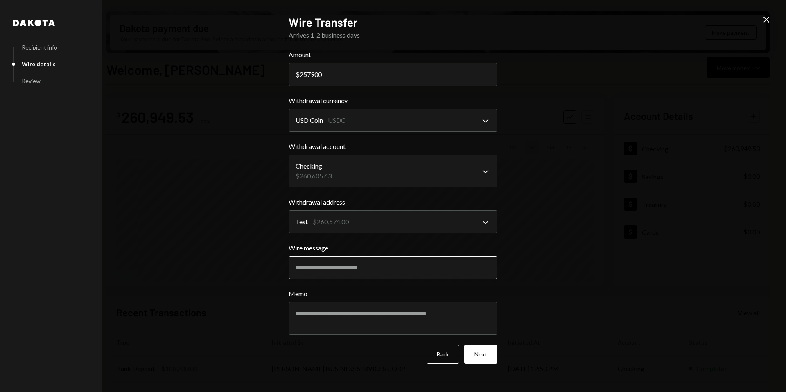 This screenshot has height=392, width=786. Describe the element at coordinates (38, 64) in the screenshot. I see `div: Wire details` at that location.